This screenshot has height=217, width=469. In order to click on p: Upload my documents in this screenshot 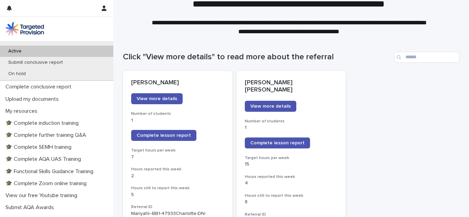, I will do `click(33, 99)`.